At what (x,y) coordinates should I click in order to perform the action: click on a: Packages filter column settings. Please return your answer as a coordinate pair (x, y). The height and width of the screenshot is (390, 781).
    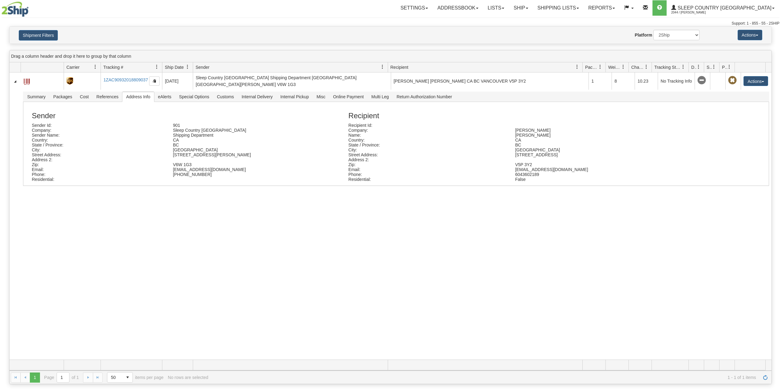
    Looking at the image, I should click on (600, 67).